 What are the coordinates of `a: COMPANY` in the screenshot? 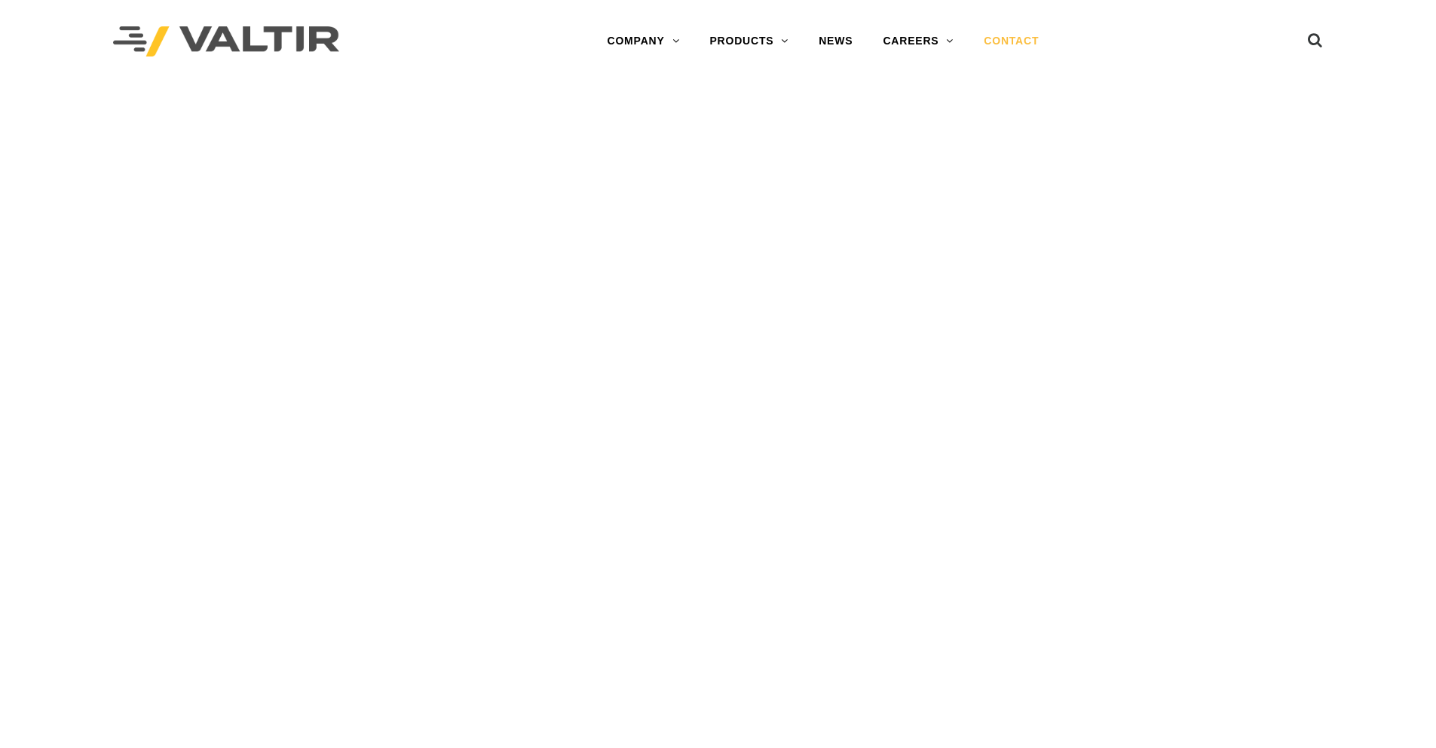 It's located at (643, 41).